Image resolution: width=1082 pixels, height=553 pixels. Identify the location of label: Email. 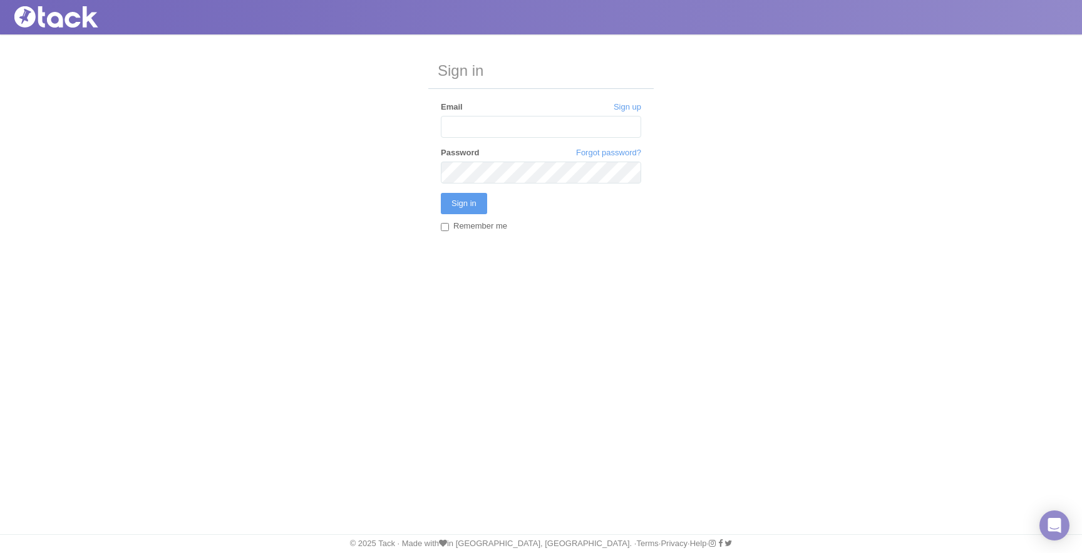
(451, 107).